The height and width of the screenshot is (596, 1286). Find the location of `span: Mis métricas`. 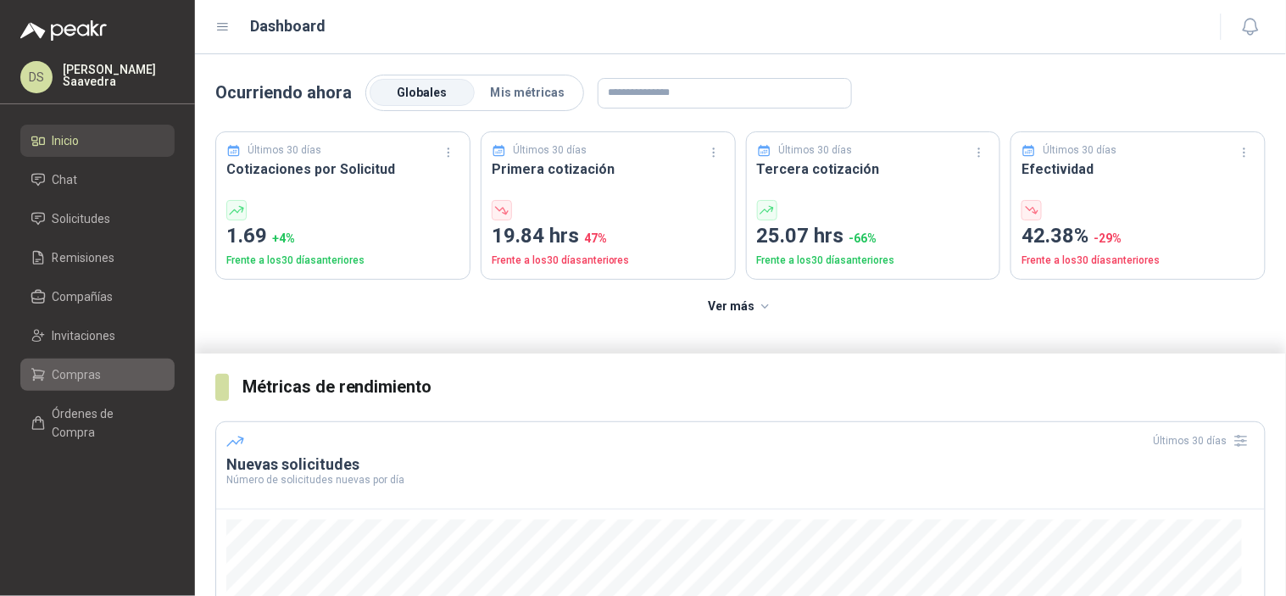

span: Mis métricas is located at coordinates (527, 92).